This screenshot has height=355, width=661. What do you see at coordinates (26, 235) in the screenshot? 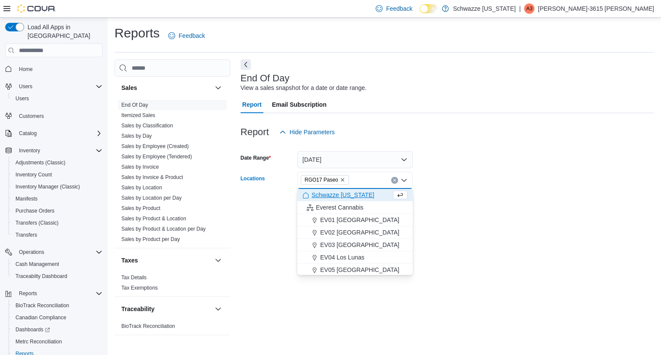
I see `a: Transfers` at bounding box center [26, 235].